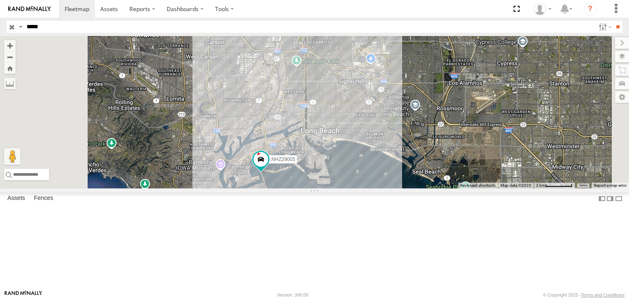  I want to click on button: Drag Pegman onto the map to open Street View, so click(12, 157).